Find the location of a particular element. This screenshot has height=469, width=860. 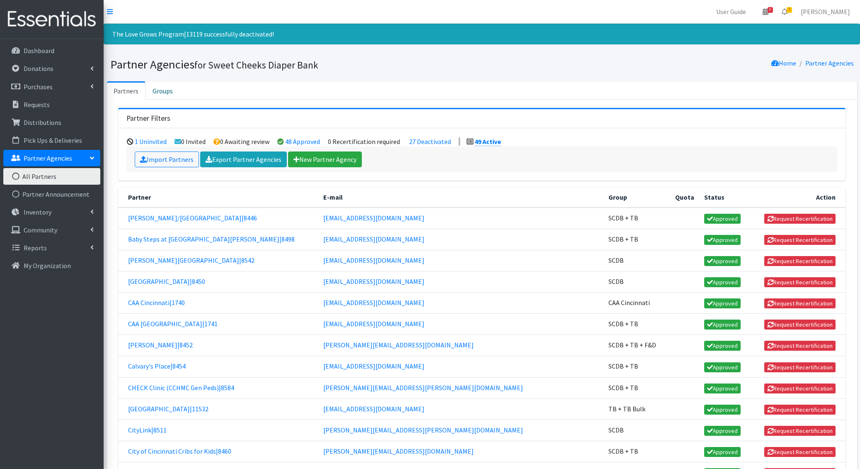

a: 3 is located at coordinates (785, 12).